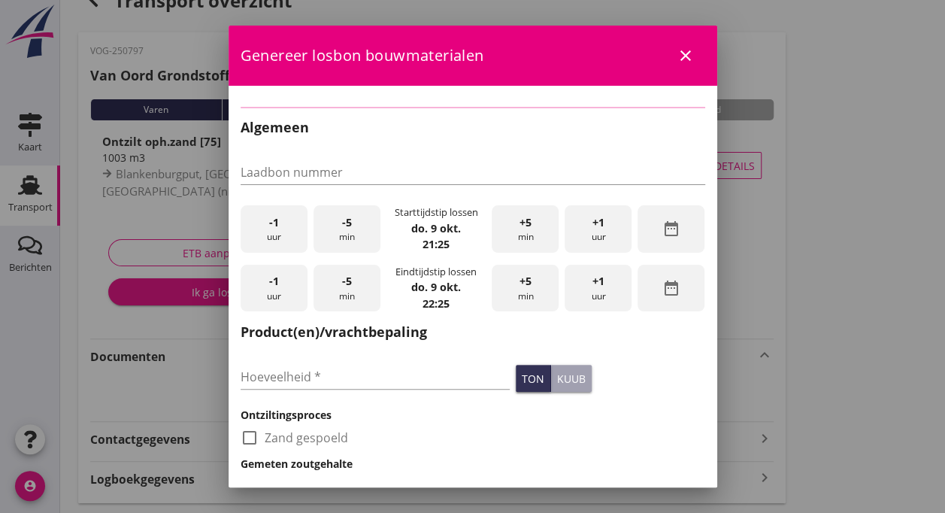  What do you see at coordinates (436, 271) in the screenshot?
I see `div: Eindtijdstip lossen` at bounding box center [436, 271].